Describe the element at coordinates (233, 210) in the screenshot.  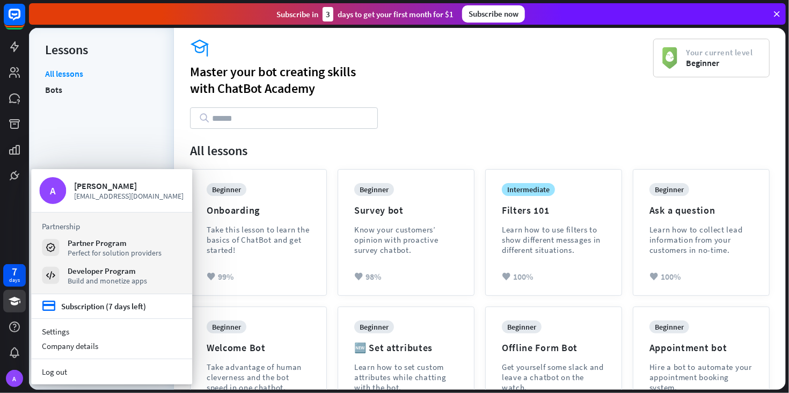
I see `div: Onboarding` at that location.